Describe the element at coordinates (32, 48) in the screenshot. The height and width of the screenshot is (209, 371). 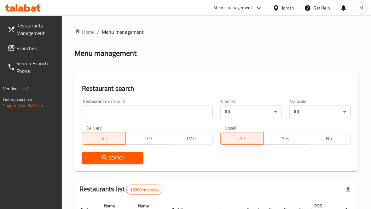
I see `a: Branches` at that location.